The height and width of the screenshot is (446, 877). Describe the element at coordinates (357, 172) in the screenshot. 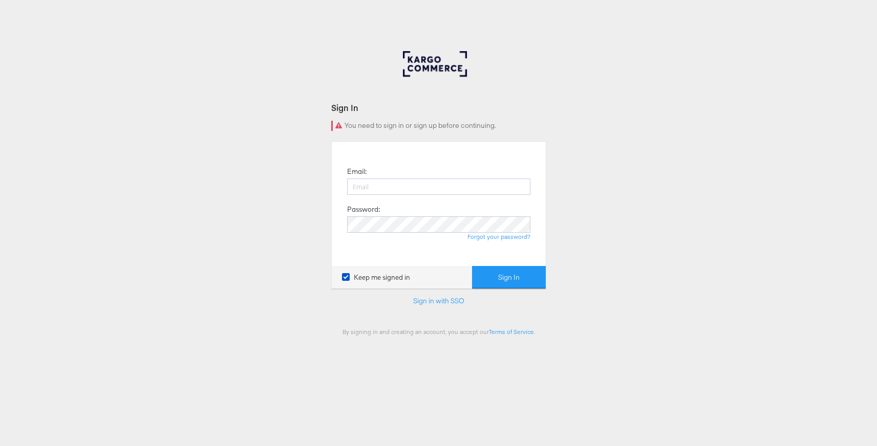

I see `label: Email:` at that location.